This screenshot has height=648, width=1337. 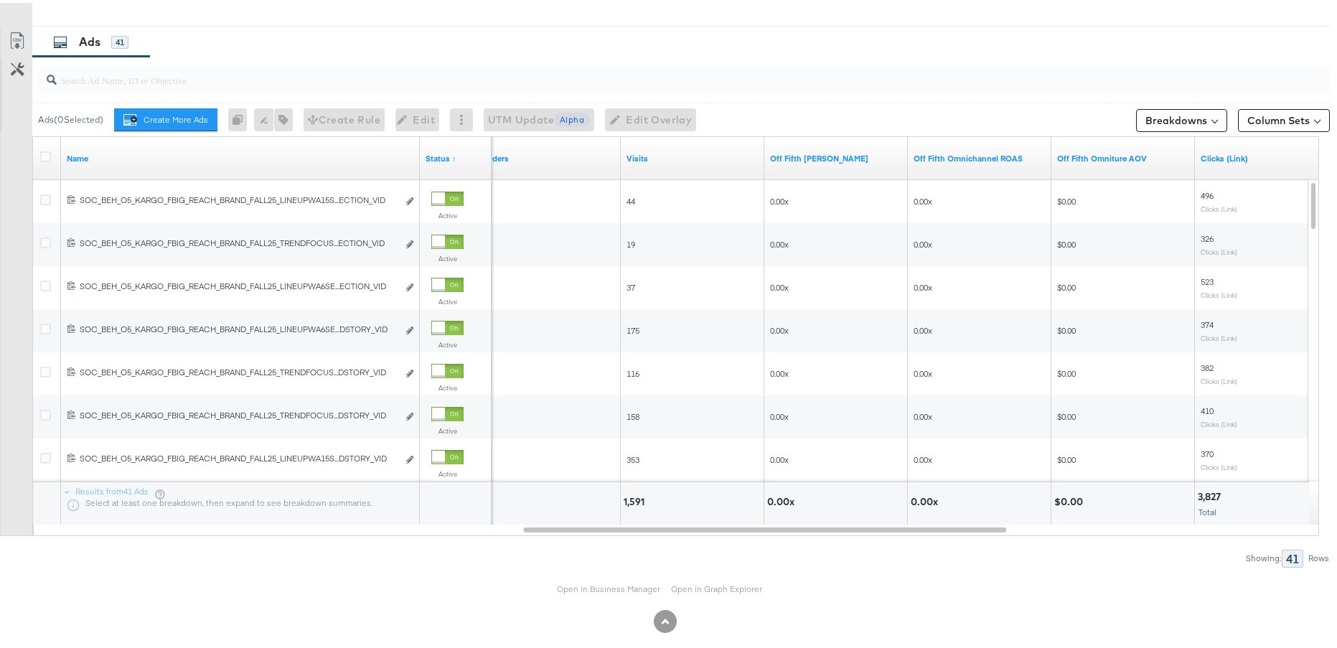 I want to click on a: Open in Business Manager, so click(x=609, y=586).